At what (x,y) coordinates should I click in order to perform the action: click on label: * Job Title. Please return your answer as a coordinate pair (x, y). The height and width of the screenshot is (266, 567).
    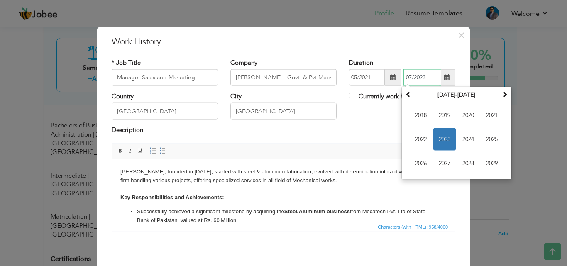
    Looking at the image, I should click on (126, 62).